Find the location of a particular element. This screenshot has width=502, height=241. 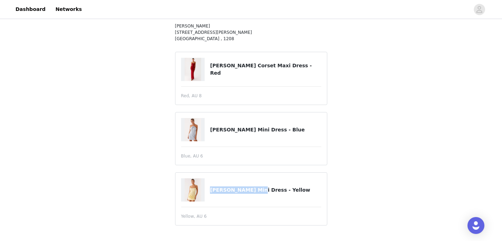

span: Yellow, AU 6 is located at coordinates (194, 216).